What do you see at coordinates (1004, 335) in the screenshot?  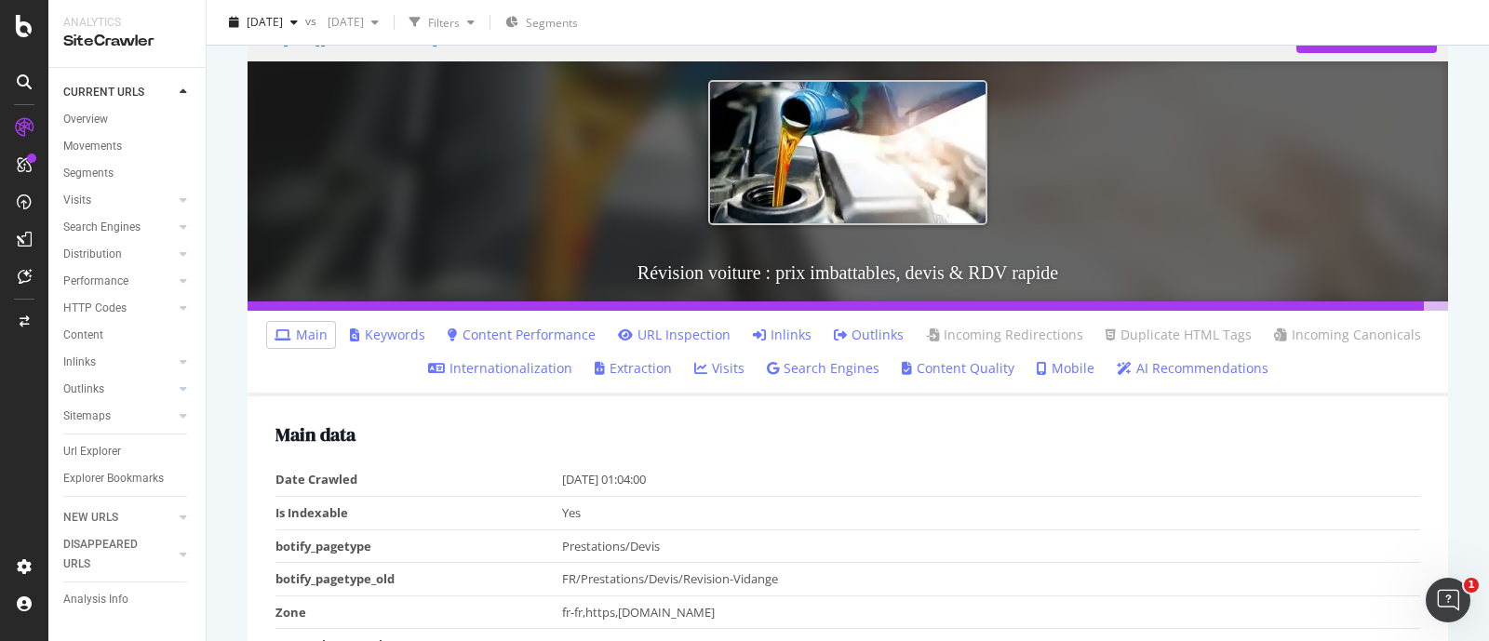 I see `a: Incoming Redirections` at bounding box center [1004, 335].